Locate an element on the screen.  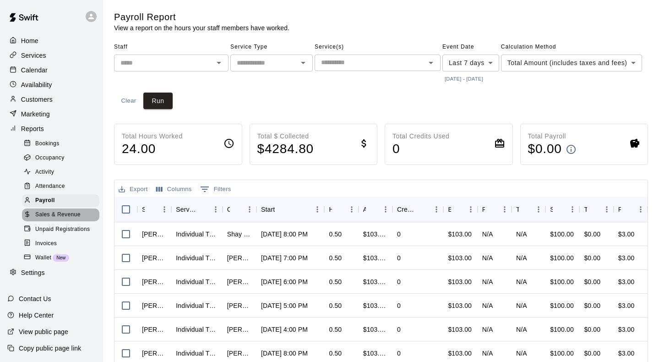
div: Oct 15, 2025, 8:00 PM is located at coordinates (284, 234).